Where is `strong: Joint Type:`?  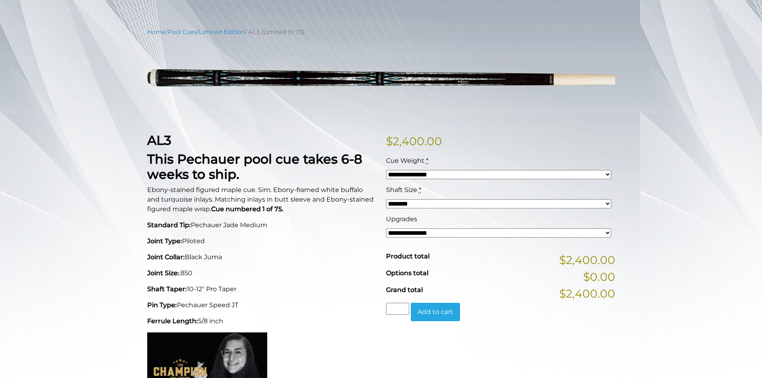 strong: Joint Type: is located at coordinates (164, 241).